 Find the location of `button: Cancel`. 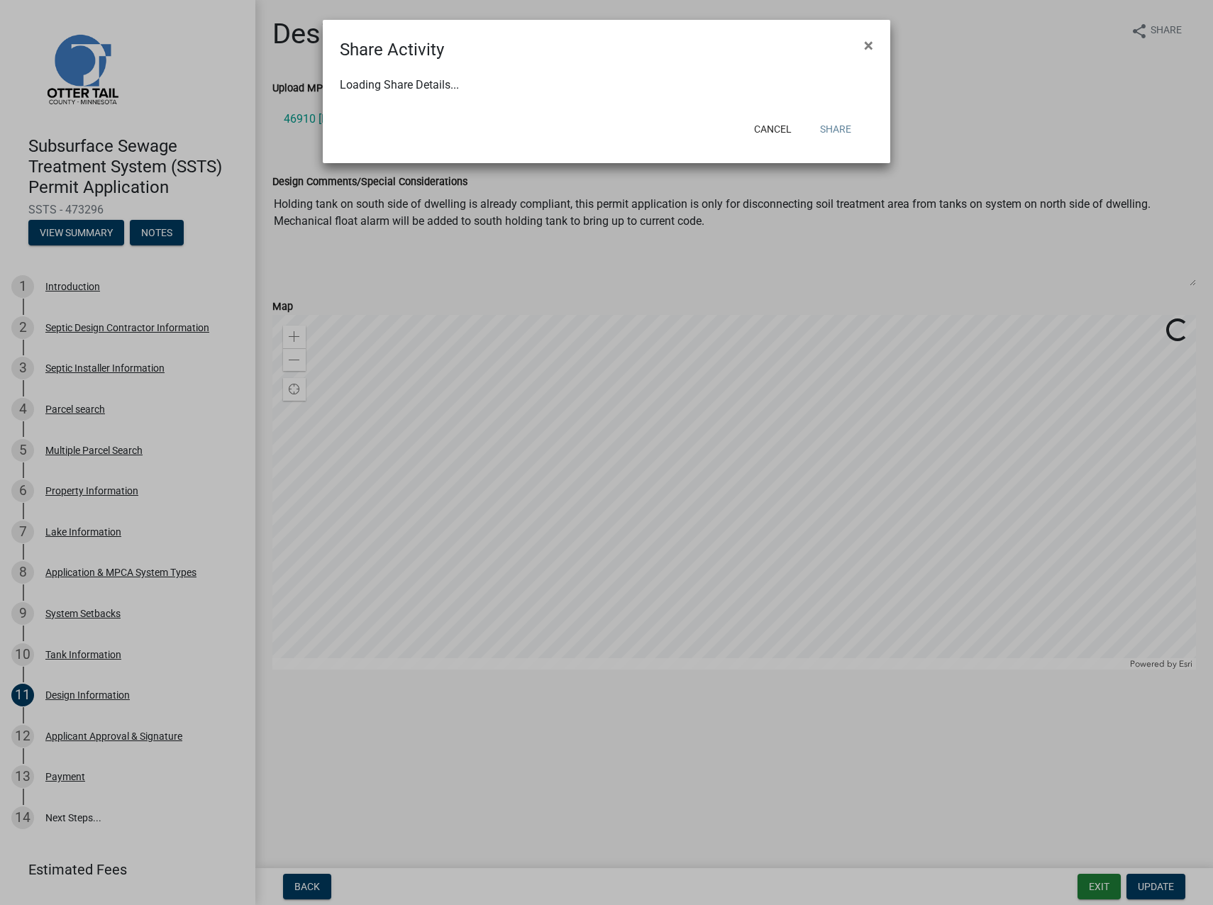

button: Cancel is located at coordinates (773, 129).